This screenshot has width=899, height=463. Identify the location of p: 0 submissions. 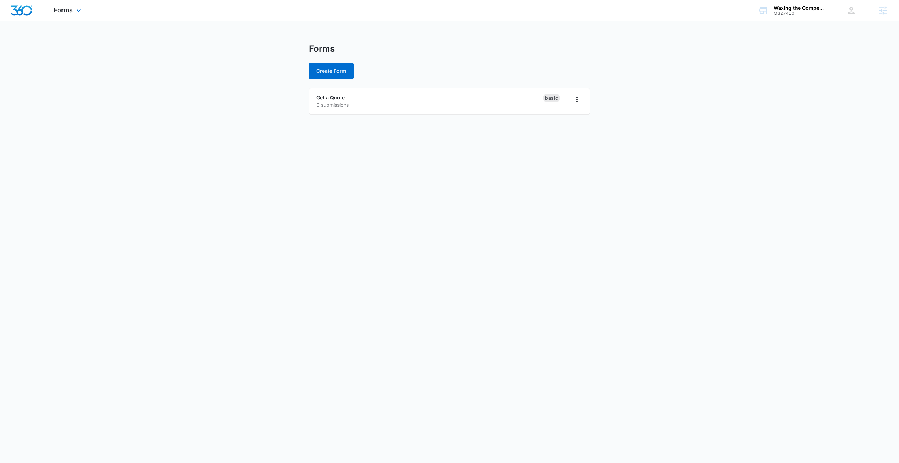
(430, 105).